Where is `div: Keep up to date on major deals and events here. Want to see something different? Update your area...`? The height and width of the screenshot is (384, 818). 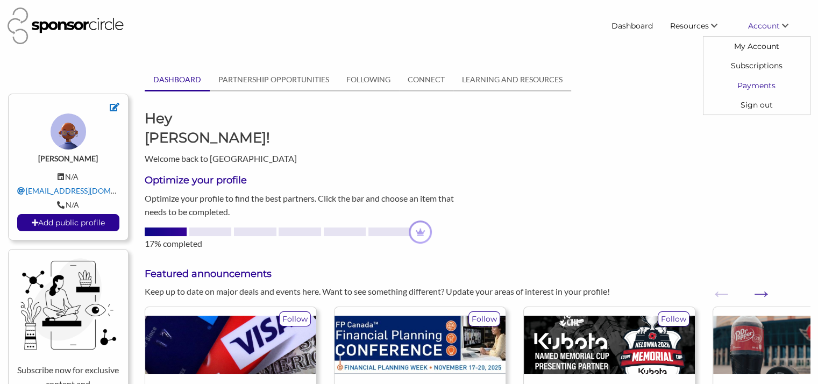
div: Keep up to date on major deals and events here. Want to see something different? Update your area... is located at coordinates (392, 291).